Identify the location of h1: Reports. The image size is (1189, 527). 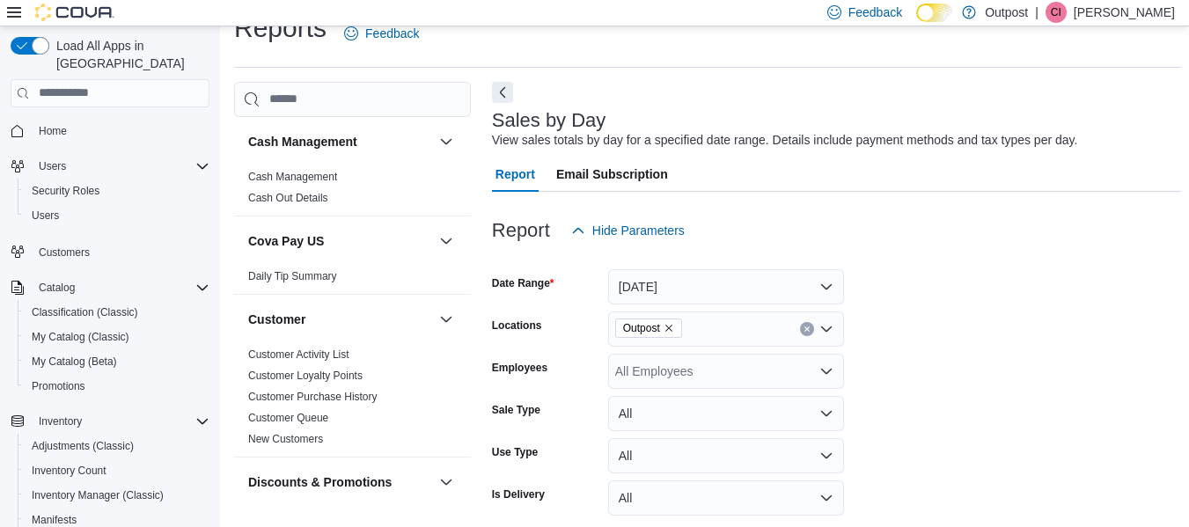
(280, 28).